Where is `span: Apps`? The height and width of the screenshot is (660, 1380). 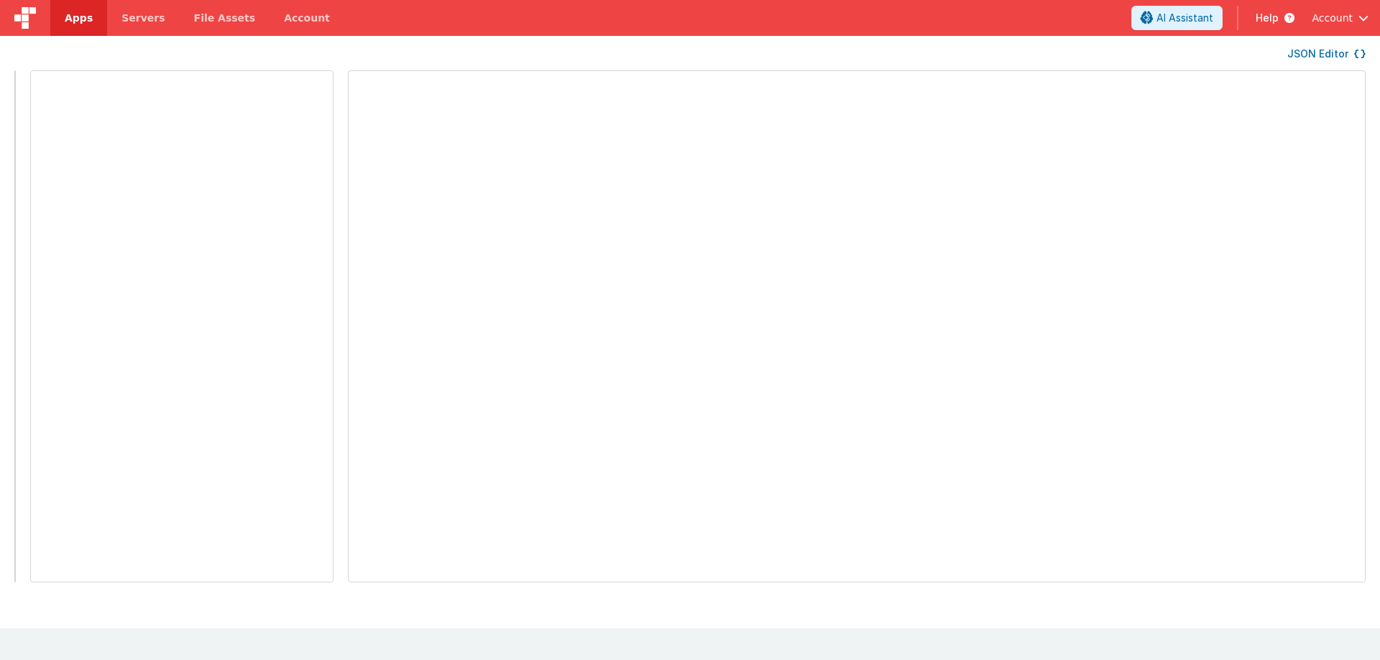
span: Apps is located at coordinates (78, 18).